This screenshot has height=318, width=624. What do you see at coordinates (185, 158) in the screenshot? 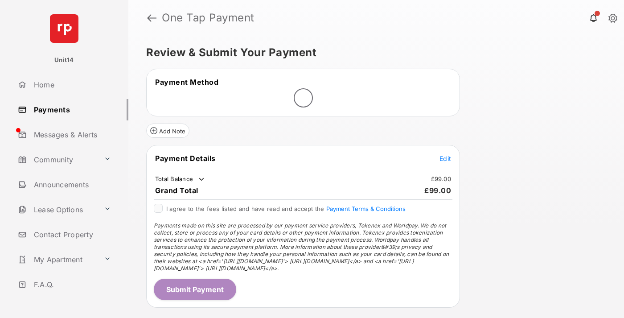
I see `span: Payment Details` at bounding box center [185, 158].